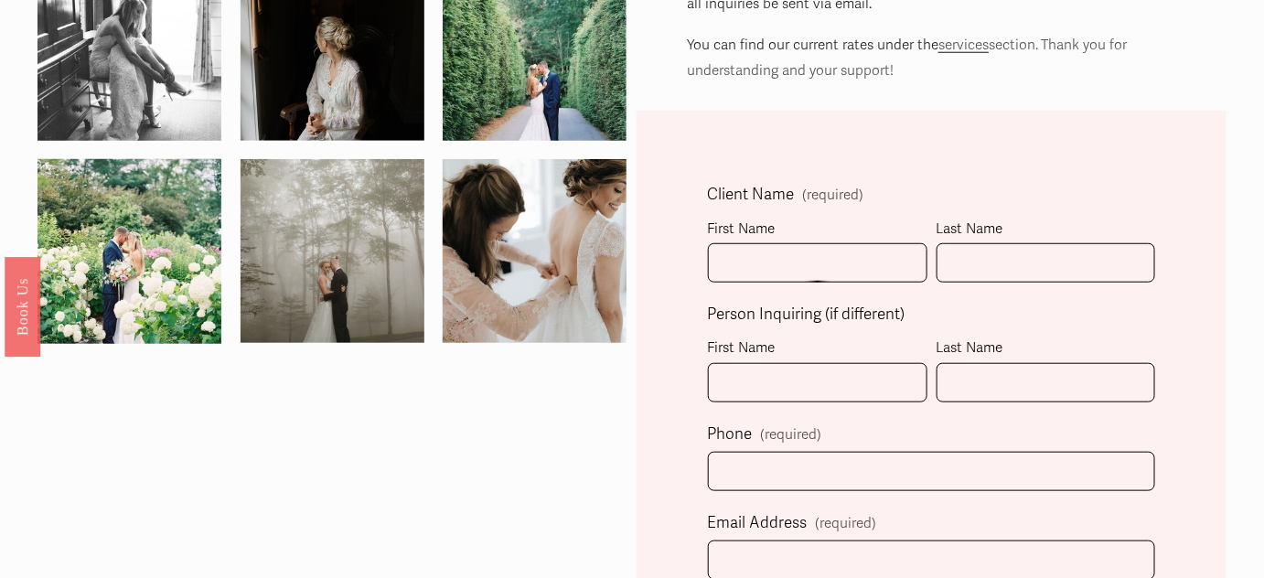  What do you see at coordinates (22, 306) in the screenshot?
I see `a: Book Us` at bounding box center [22, 306].